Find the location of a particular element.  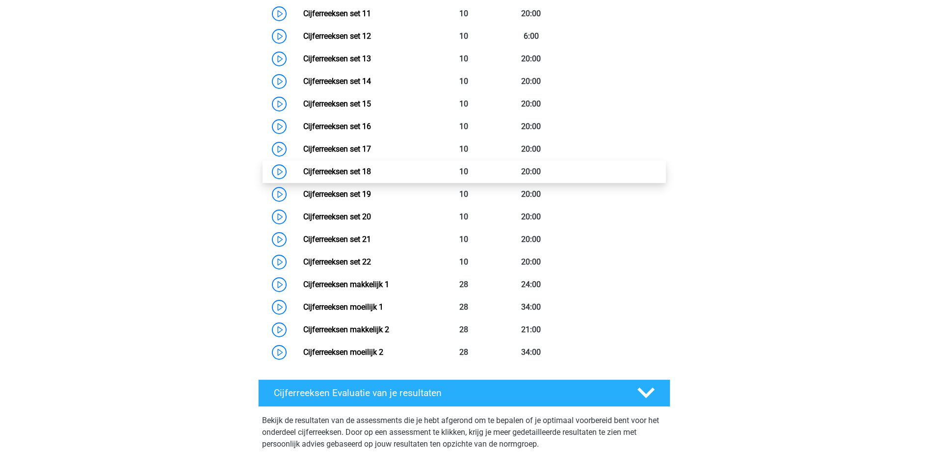

a: Cijferreeksen set 14 is located at coordinates (337, 81).